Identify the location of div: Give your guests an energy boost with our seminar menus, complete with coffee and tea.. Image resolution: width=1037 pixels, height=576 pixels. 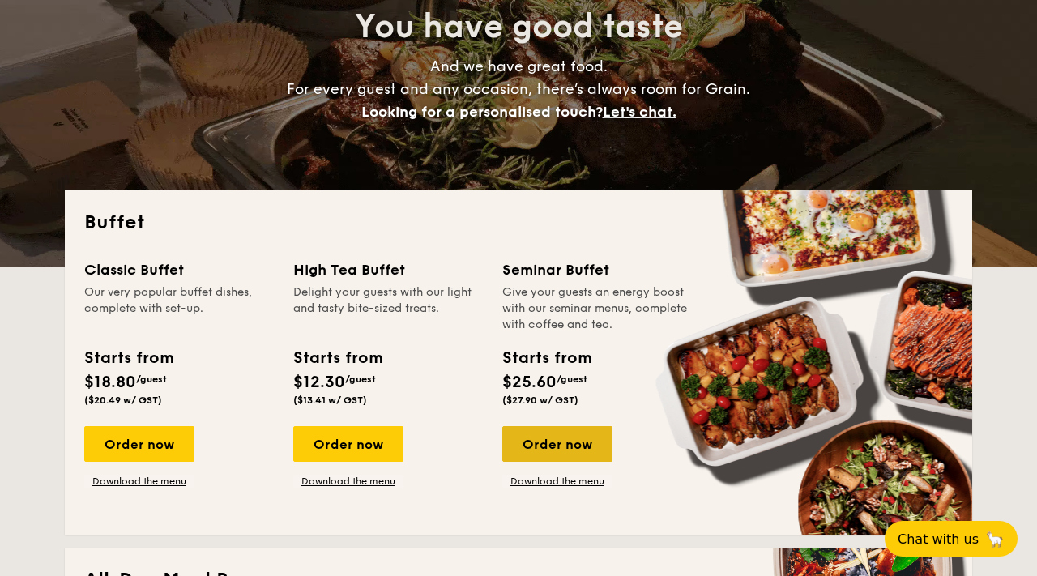
(597, 309).